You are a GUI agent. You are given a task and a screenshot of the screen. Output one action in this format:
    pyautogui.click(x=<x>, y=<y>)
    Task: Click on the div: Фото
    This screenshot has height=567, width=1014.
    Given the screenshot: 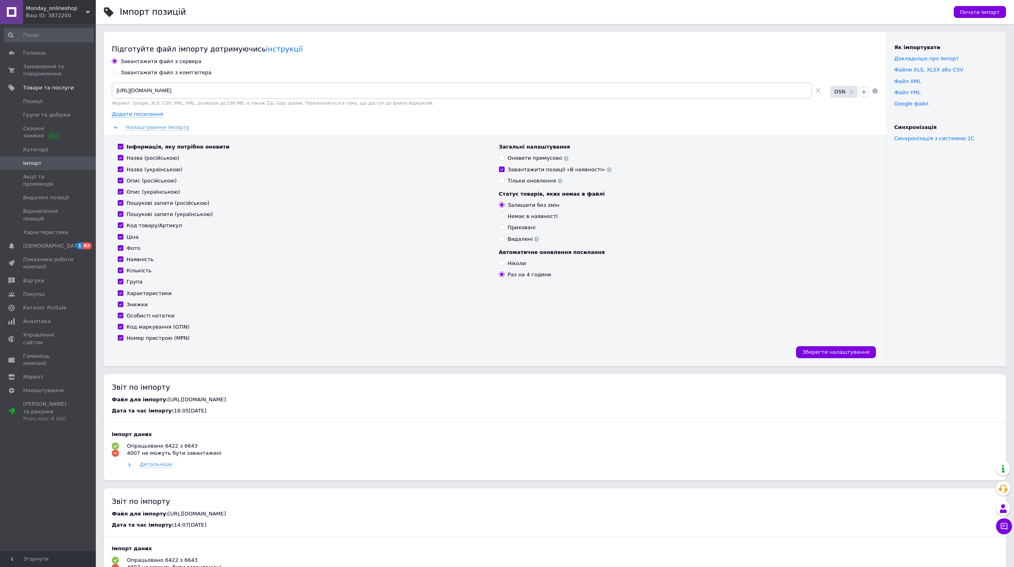 What is the action you would take?
    pyautogui.click(x=133, y=248)
    